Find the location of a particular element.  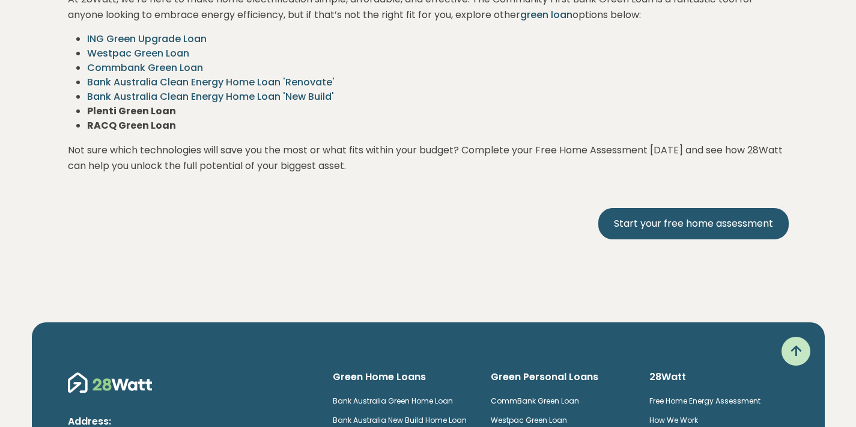

strong: RACQ Green Loan is located at coordinates (132, 125).